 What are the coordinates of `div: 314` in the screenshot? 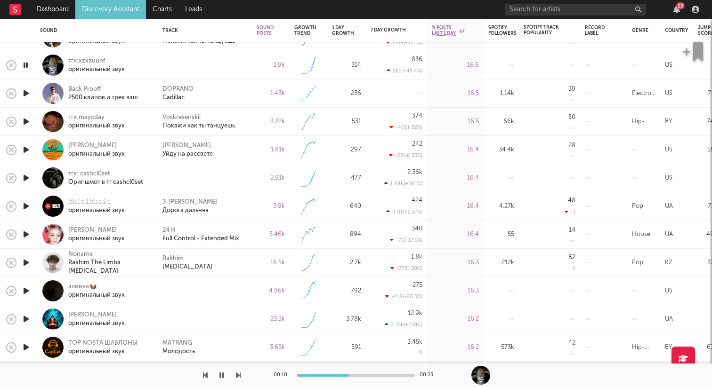 It's located at (346, 65).